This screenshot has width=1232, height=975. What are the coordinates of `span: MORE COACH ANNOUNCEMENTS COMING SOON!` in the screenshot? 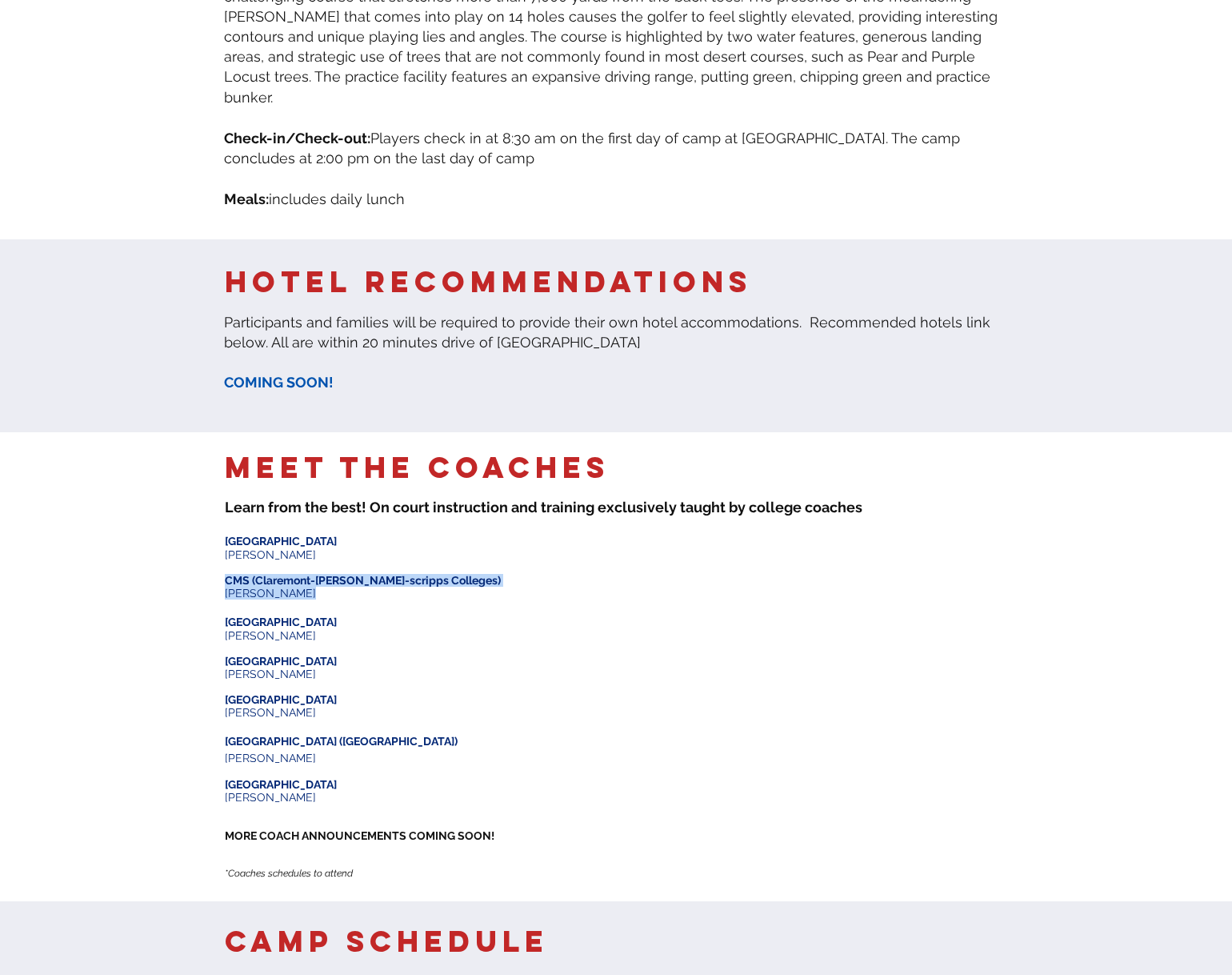 It's located at (359, 836).